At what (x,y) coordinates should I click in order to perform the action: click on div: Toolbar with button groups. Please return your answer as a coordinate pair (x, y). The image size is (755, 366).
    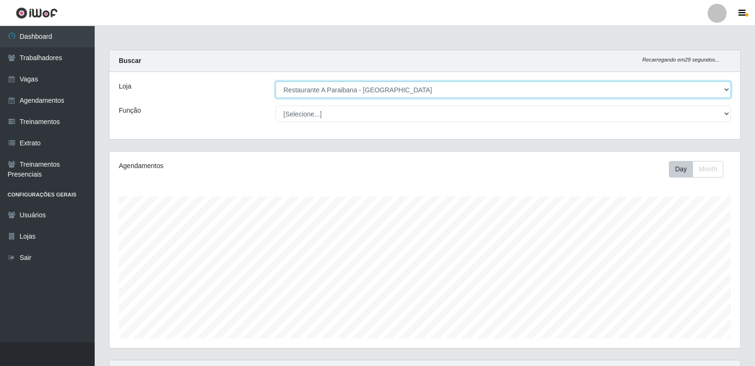
    Looking at the image, I should click on (699, 169).